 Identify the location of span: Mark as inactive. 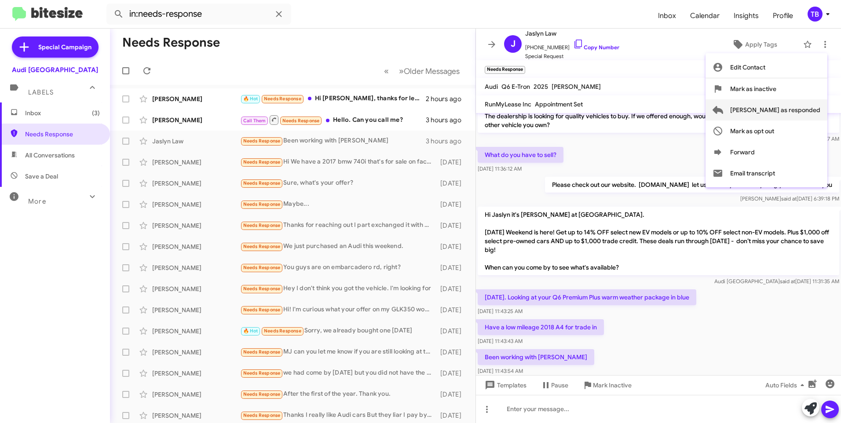
(753, 89).